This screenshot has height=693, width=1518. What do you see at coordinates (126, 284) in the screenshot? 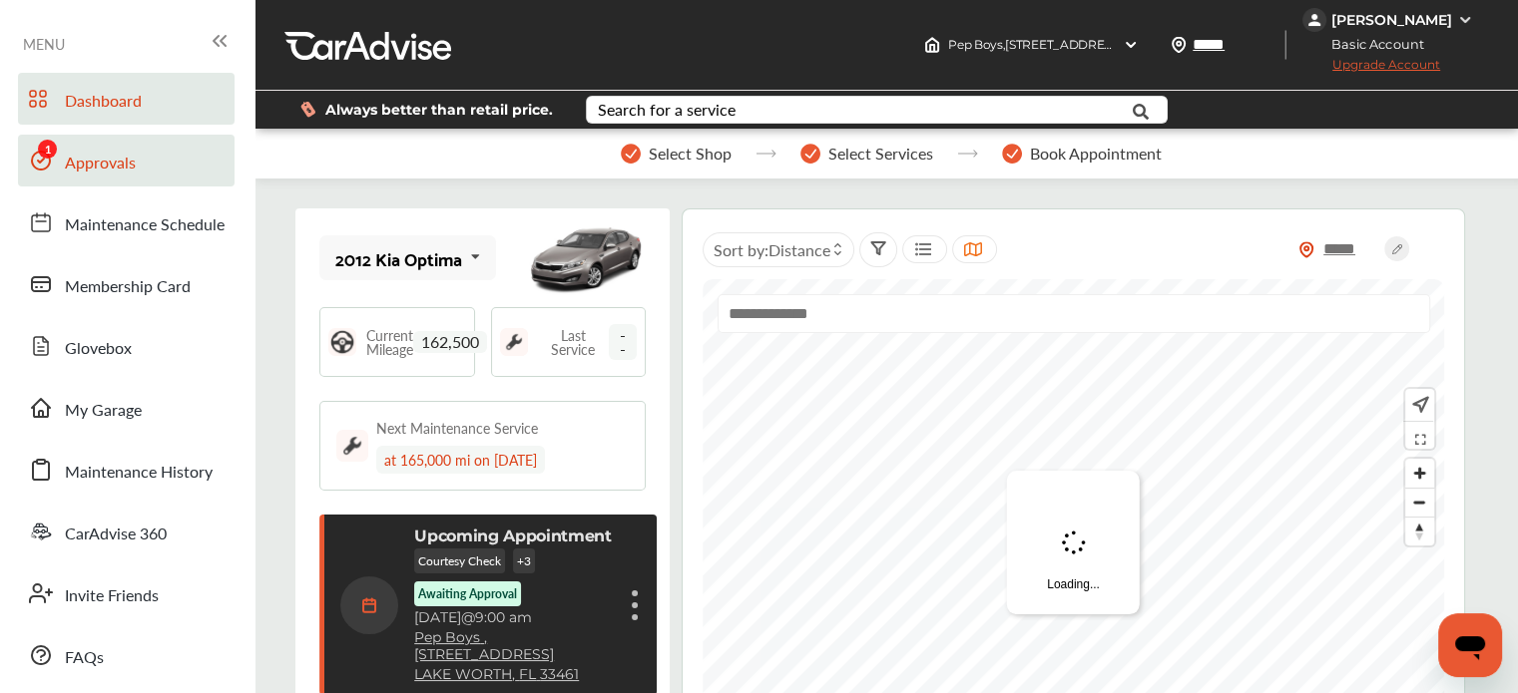
I see `a: Membership Card` at bounding box center [126, 284].